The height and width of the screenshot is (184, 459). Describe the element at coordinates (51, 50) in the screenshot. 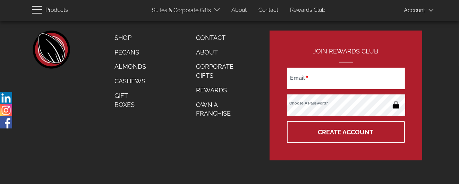

I see `a: home` at that location.